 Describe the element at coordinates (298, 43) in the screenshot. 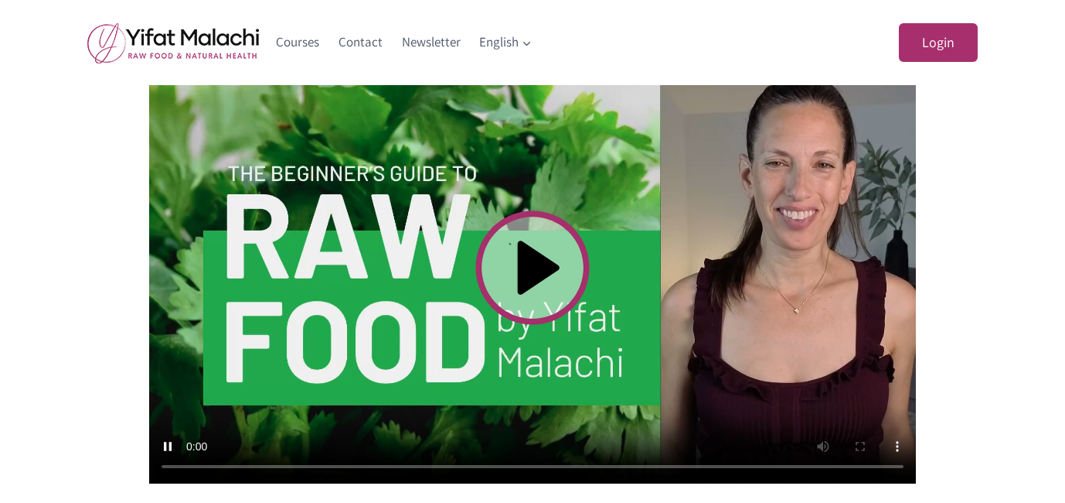

I see `a: Courses` at that location.